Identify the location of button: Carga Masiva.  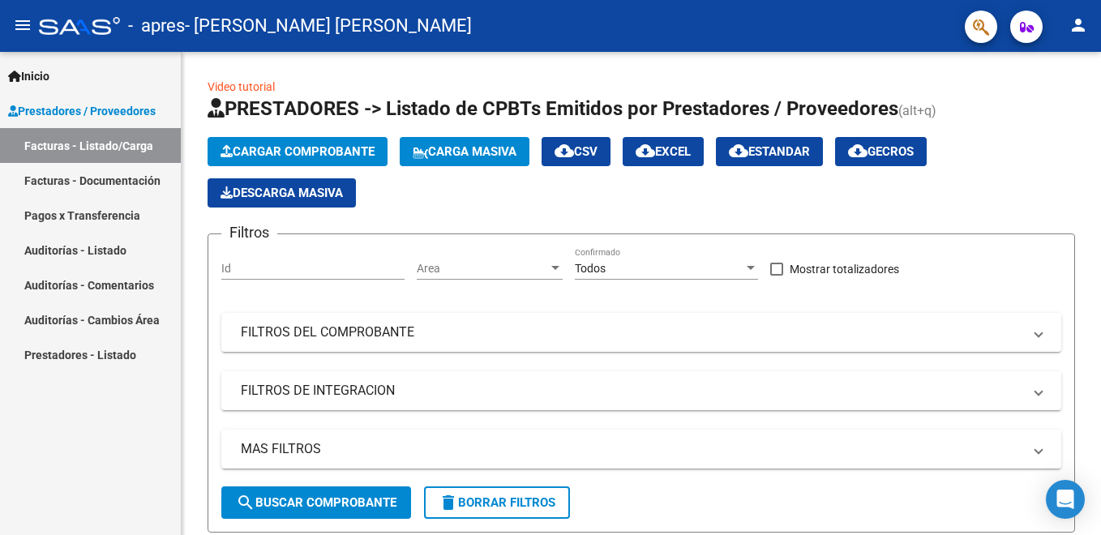
(465, 152).